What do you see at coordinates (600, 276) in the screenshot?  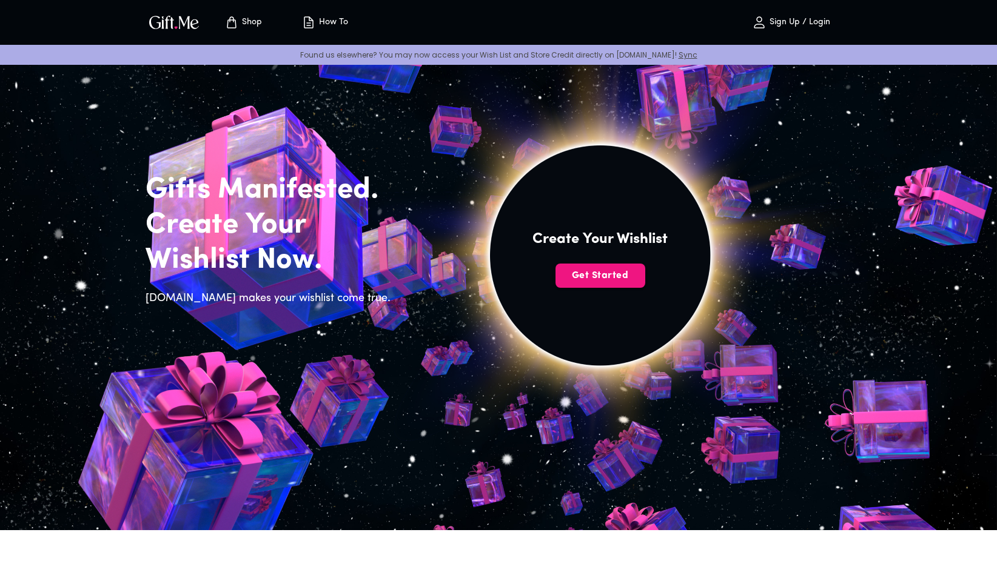 I see `button: Get Started` at bounding box center [600, 276].